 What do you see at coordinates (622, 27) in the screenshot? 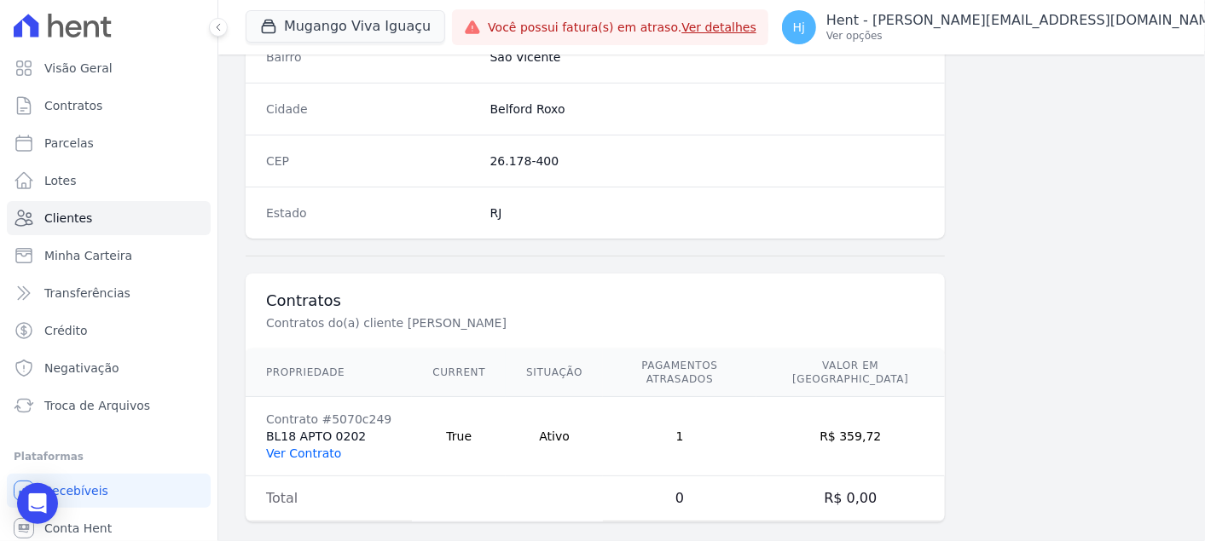
I see `span: Você possui fatura(s) em atraso.` at bounding box center [622, 27].